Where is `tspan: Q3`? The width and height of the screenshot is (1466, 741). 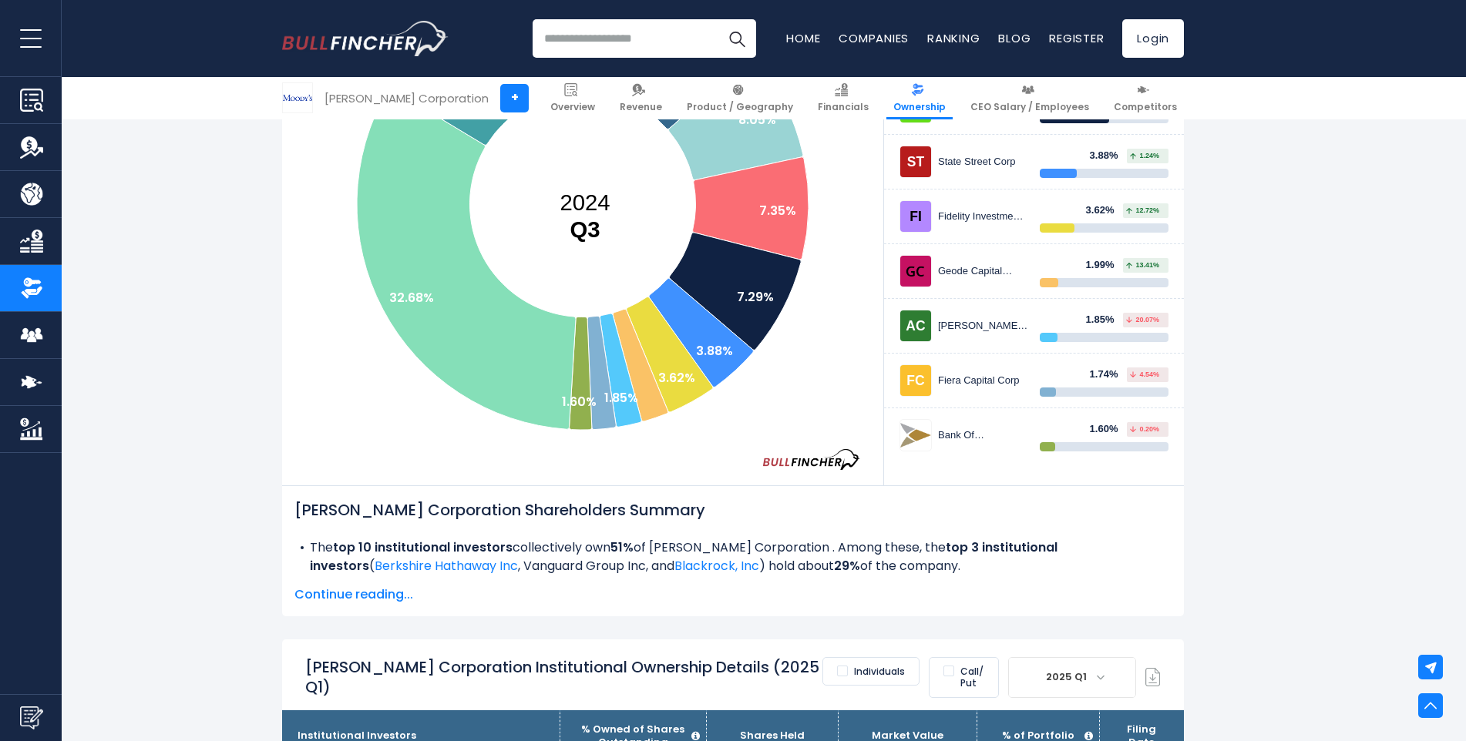
tspan: Q3 is located at coordinates (584, 229).